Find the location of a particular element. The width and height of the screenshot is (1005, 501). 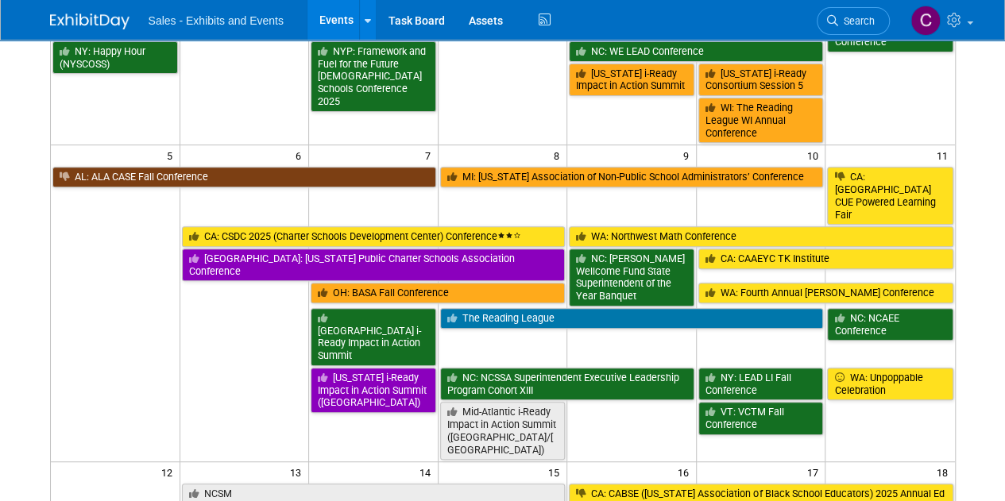

span: 10 is located at coordinates (814, 155).